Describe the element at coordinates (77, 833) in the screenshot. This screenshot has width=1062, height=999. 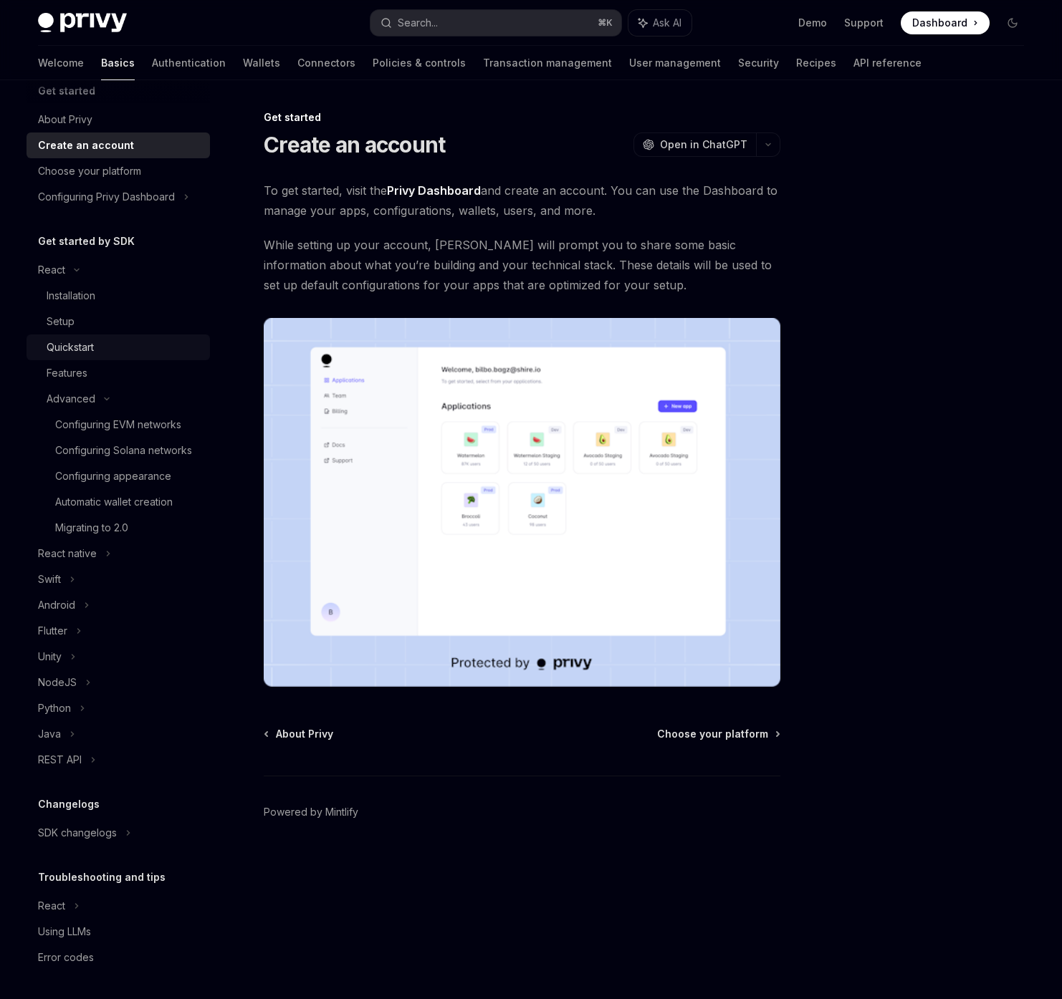
I see `div: SDK changelogs` at that location.